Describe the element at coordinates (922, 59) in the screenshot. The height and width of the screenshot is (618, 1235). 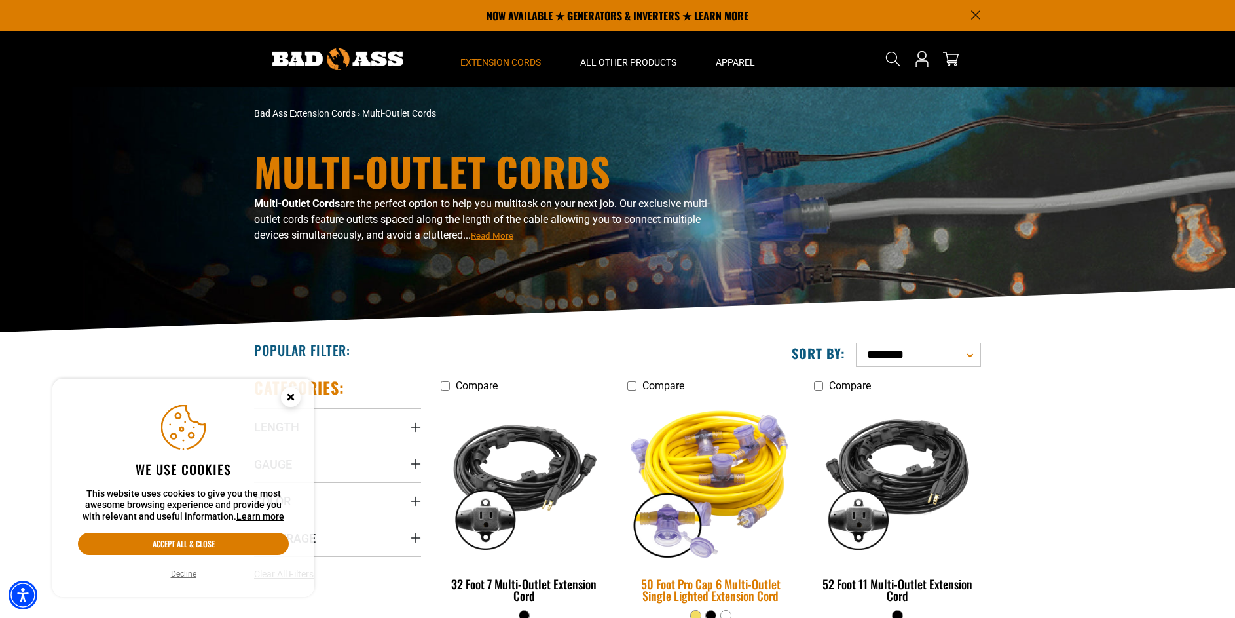
I see `a: Open this option` at that location.